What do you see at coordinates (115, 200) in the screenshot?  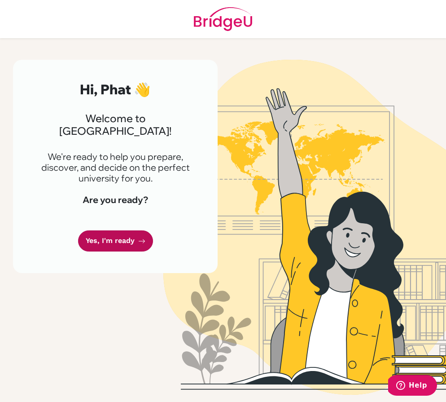 I see `h4: Are you ready?` at bounding box center [115, 200].